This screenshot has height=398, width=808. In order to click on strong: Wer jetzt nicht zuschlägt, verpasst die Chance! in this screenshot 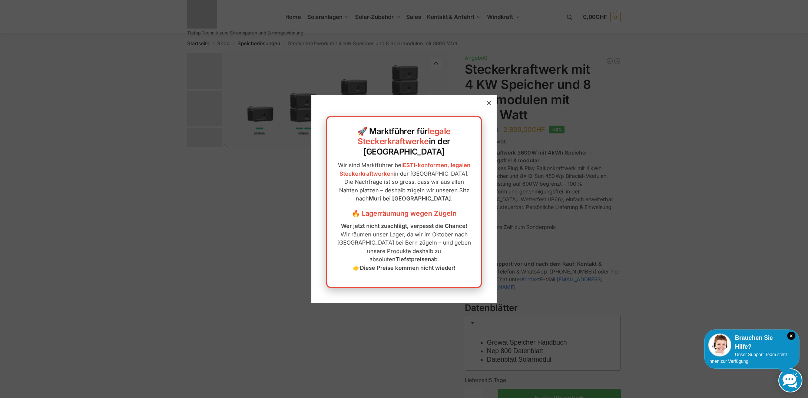, I will do `click(404, 226)`.